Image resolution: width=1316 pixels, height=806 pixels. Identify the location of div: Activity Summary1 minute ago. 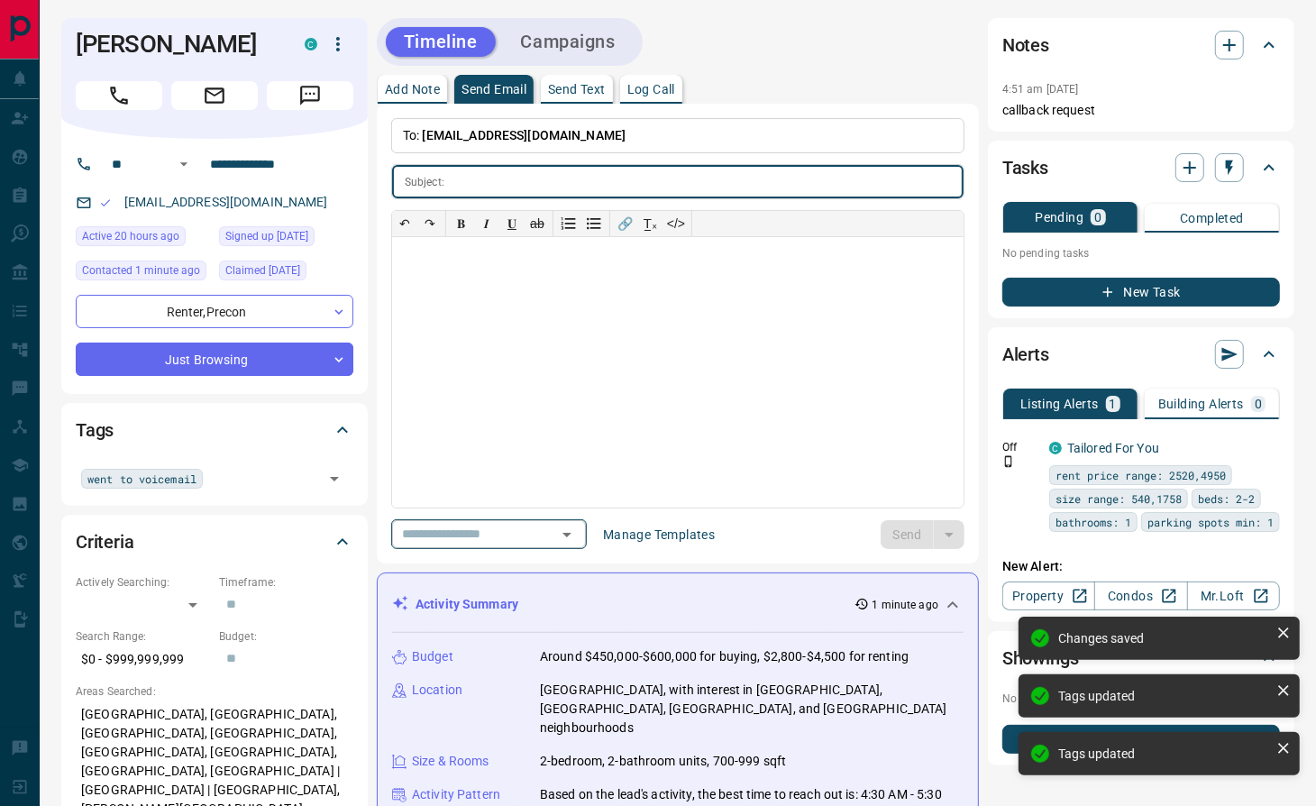
(678, 604).